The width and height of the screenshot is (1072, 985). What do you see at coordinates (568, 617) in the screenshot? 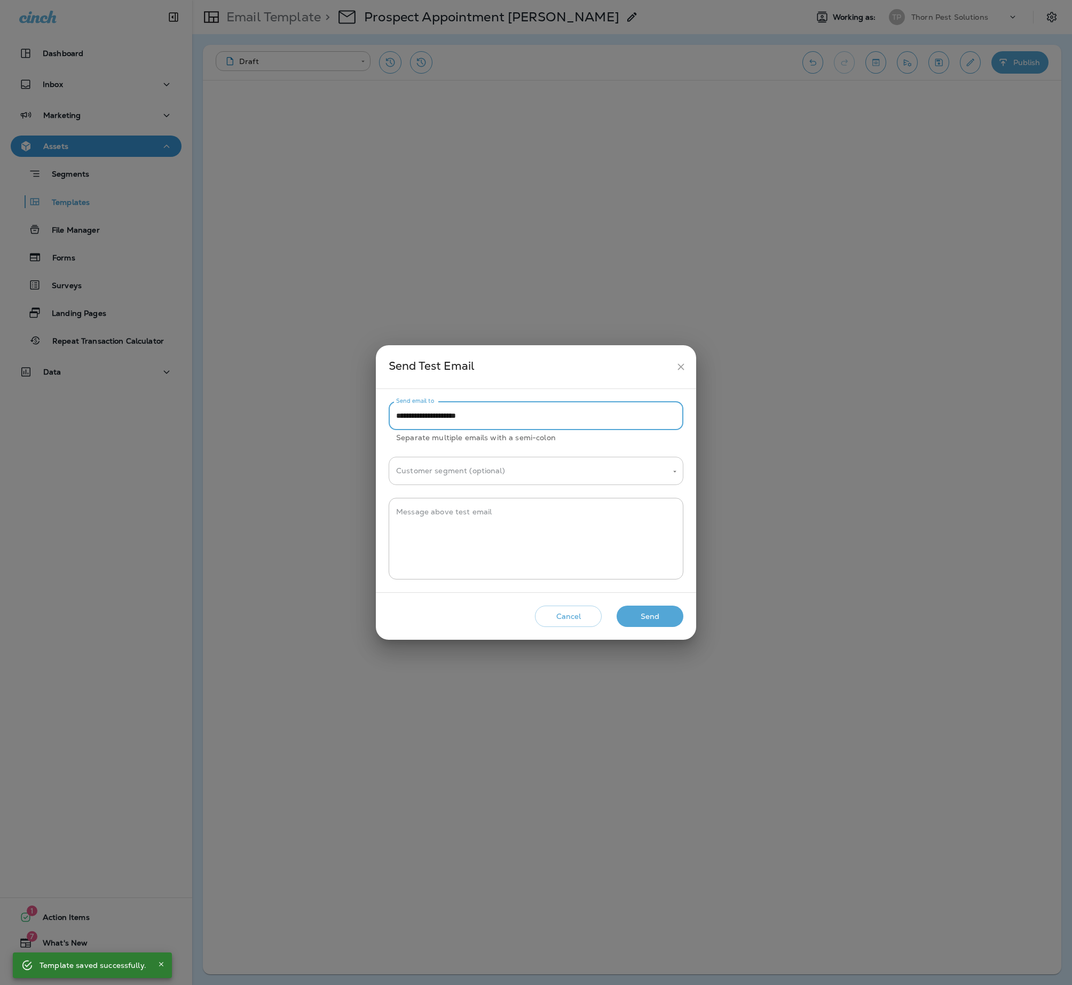
I see `button: Cancel` at bounding box center [568, 617].